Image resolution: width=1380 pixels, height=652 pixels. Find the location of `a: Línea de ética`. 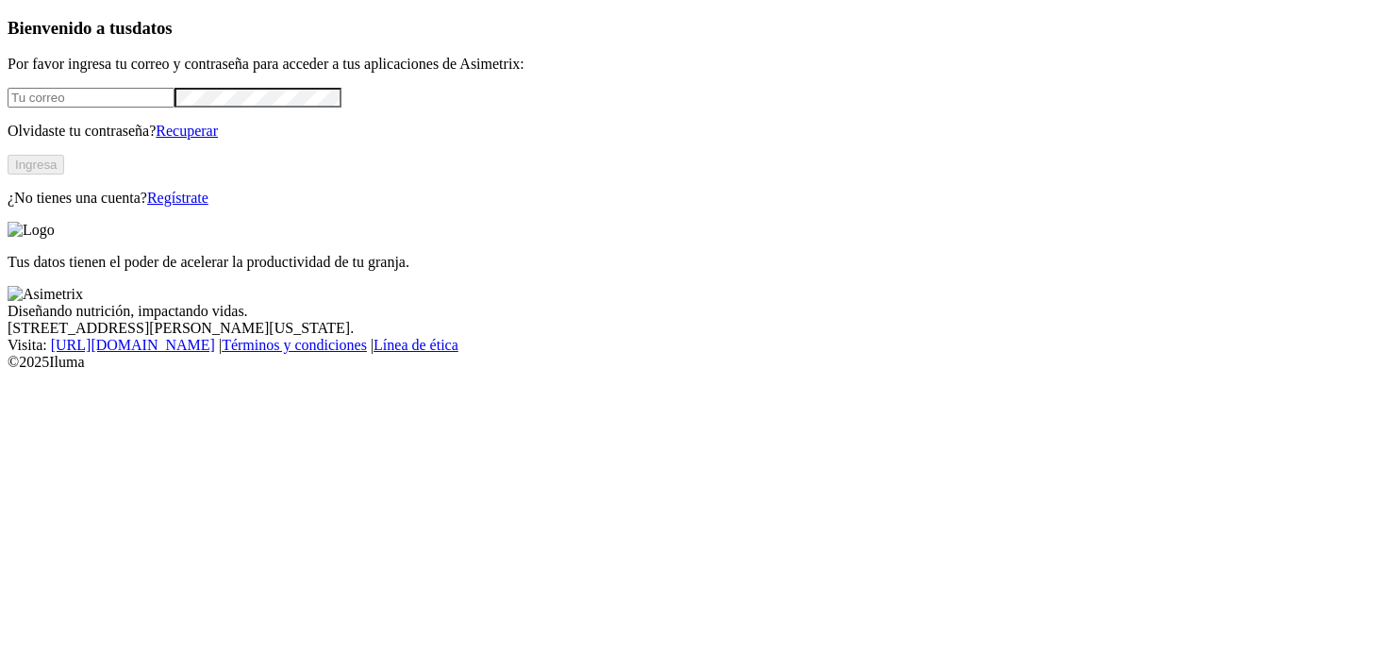

a: Línea de ética is located at coordinates (416, 344).